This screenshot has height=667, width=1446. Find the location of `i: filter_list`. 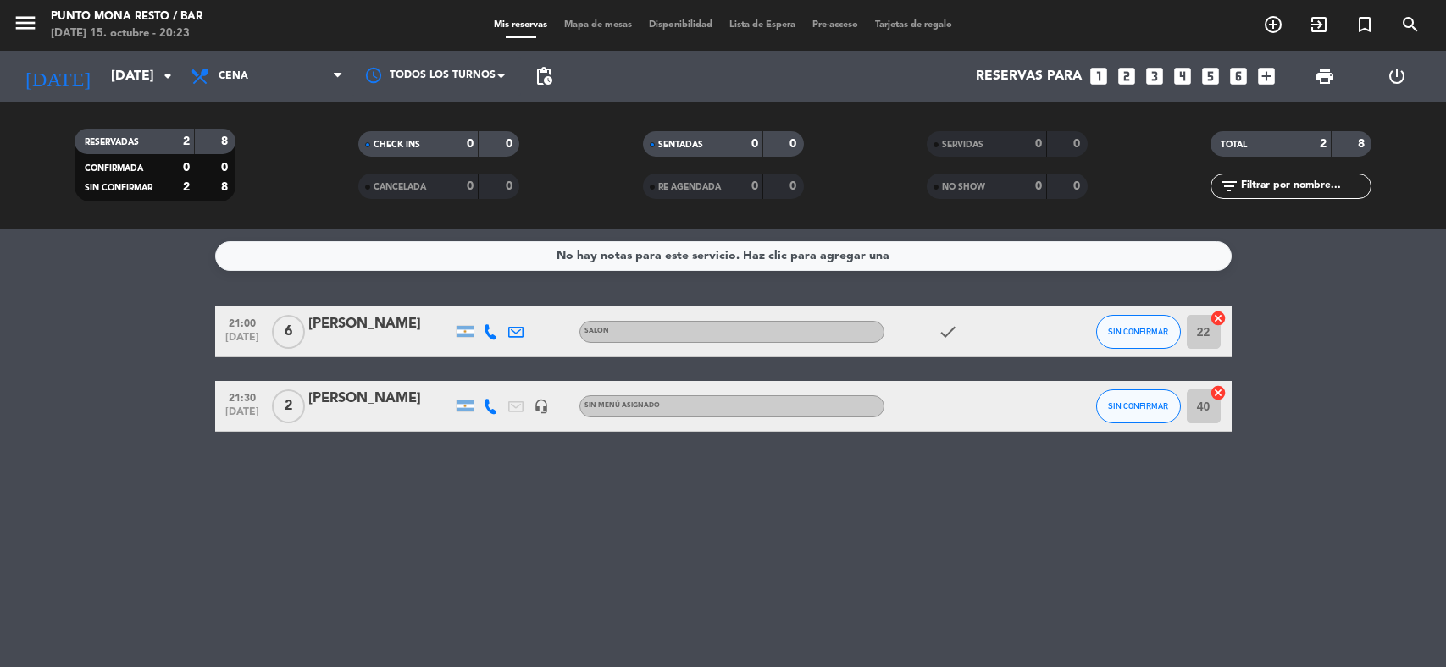

i: filter_list is located at coordinates (1229, 186).